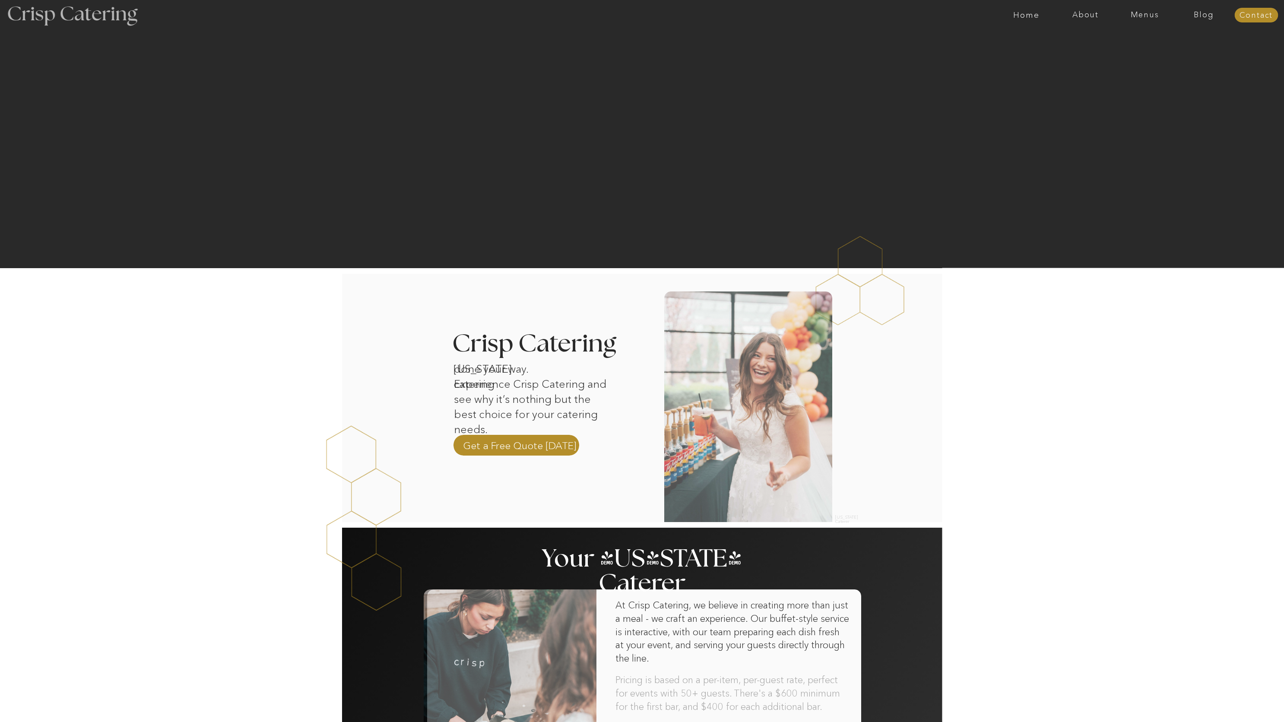 The width and height of the screenshot is (1284, 722). I want to click on nav: Blog, so click(1204, 15).